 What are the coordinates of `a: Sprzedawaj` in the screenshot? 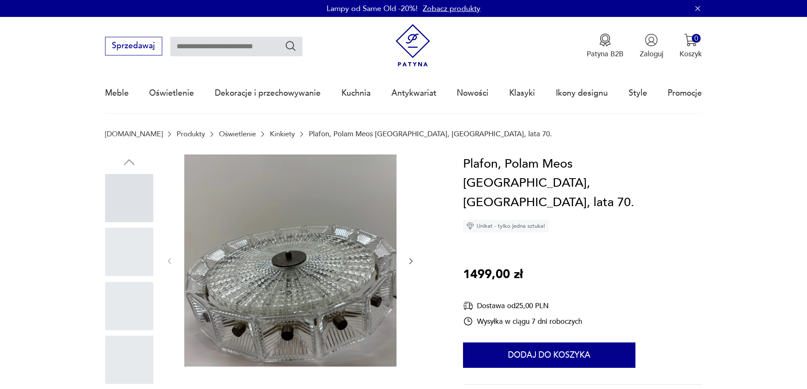 It's located at (133, 47).